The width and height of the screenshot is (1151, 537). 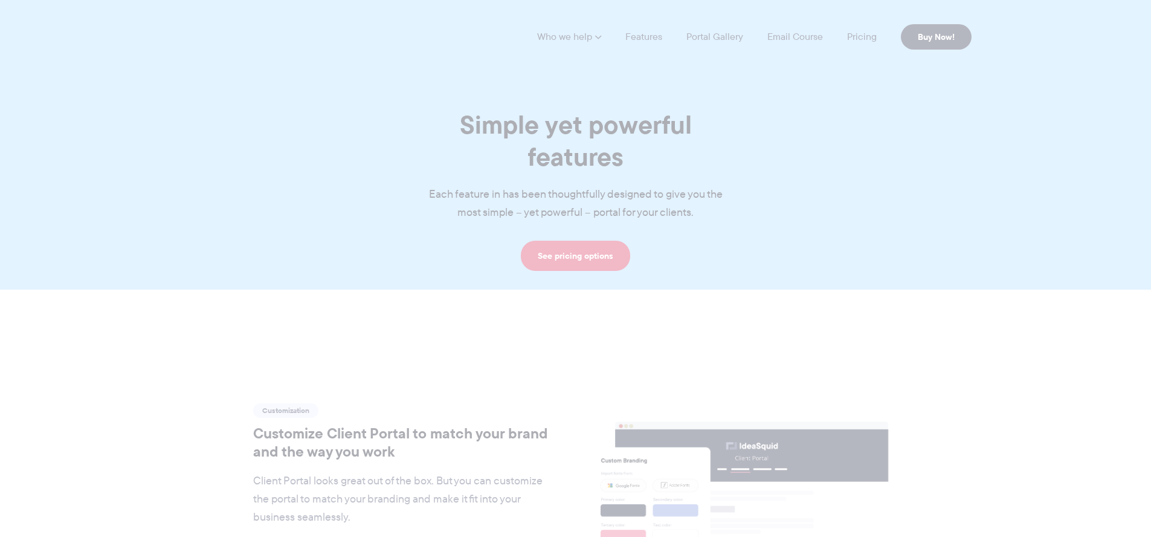 What do you see at coordinates (643, 37) in the screenshot?
I see `a: Features` at bounding box center [643, 37].